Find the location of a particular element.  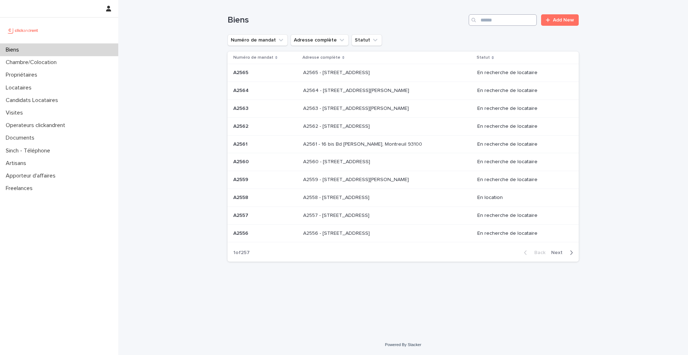

p: Numéro de mandat is located at coordinates (253, 58).